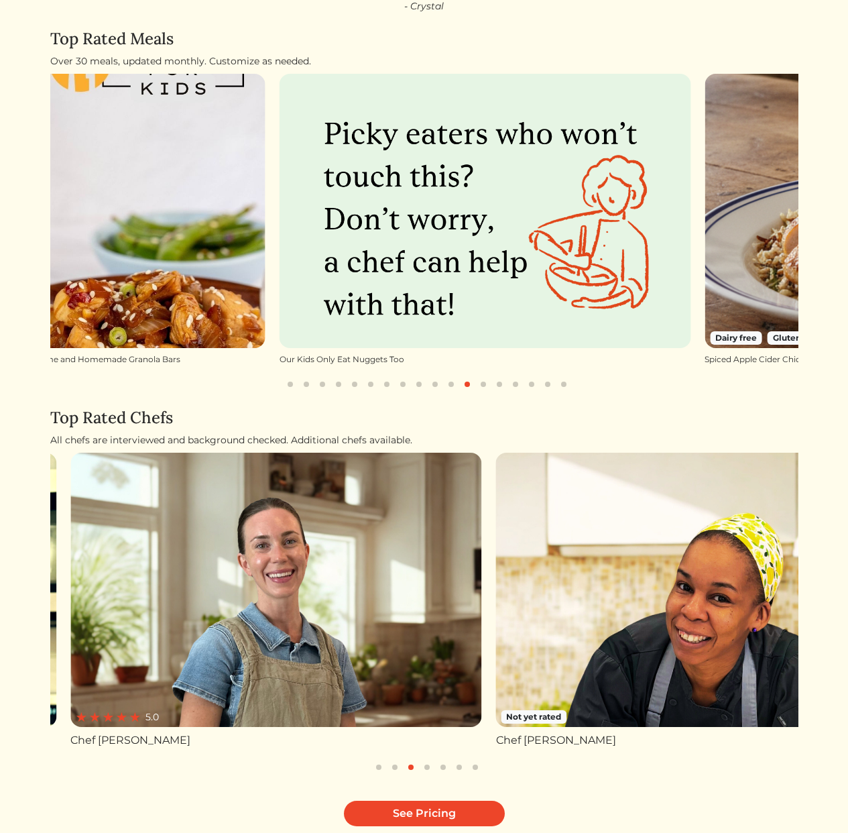 The width and height of the screenshot is (848, 833). I want to click on a: See Pricing, so click(424, 813).